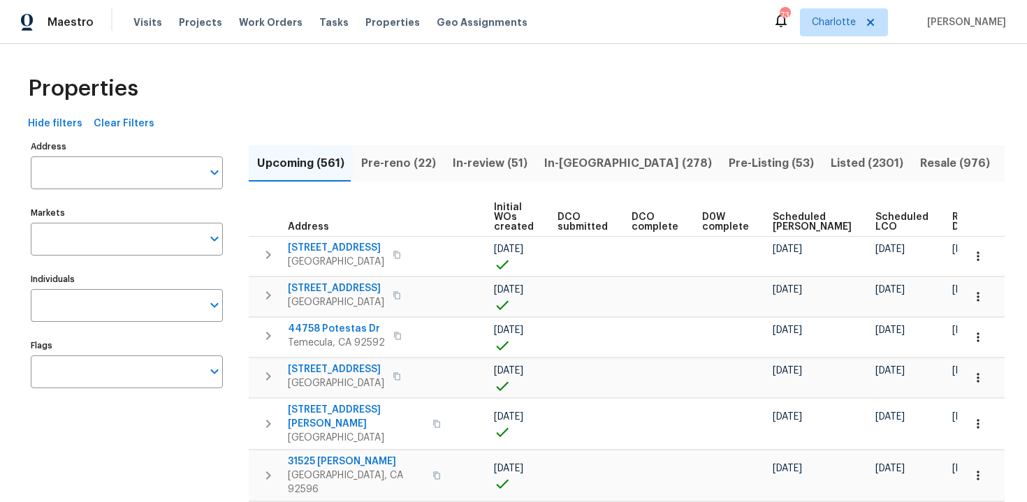  Describe the element at coordinates (398, 163) in the screenshot. I see `span: Pre-reno (22)` at that location.